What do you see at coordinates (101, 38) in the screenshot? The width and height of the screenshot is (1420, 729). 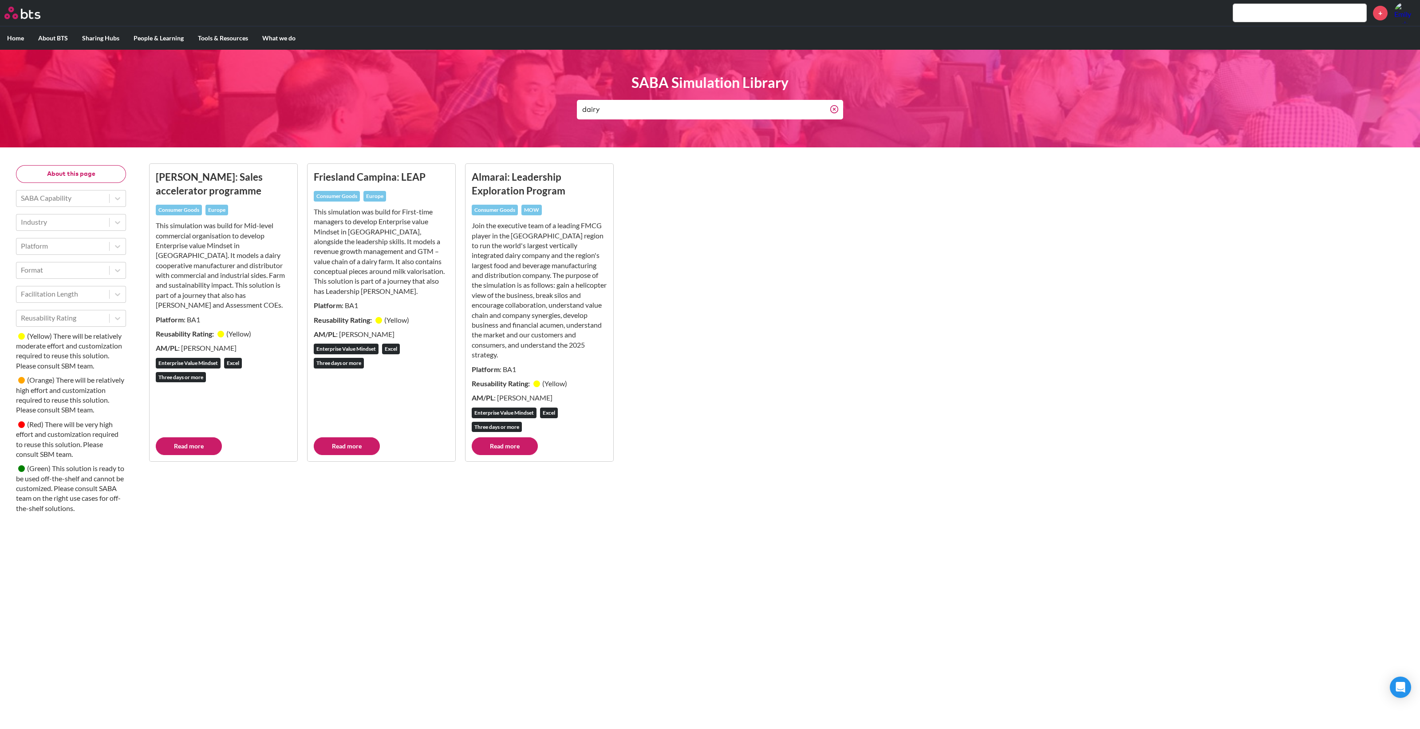 I see `label: Sharing Hubs` at bounding box center [101, 38].